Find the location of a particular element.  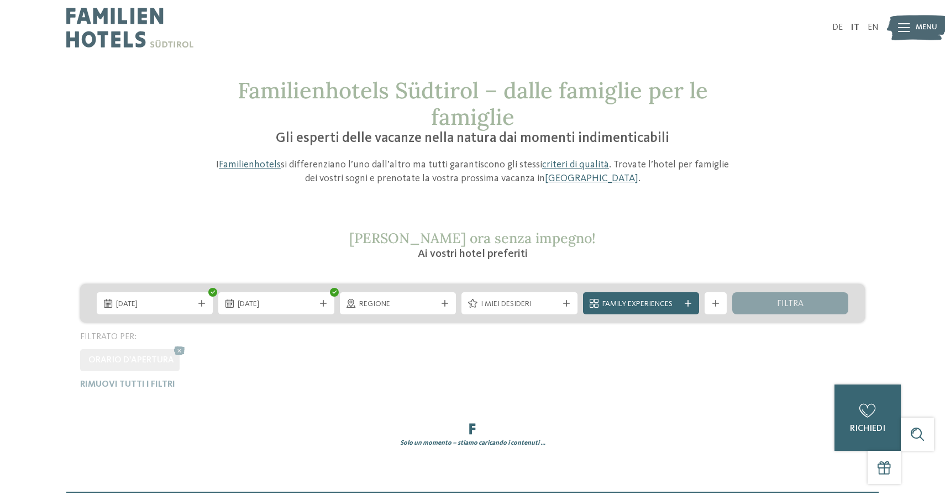

span: Menu is located at coordinates (926, 28).